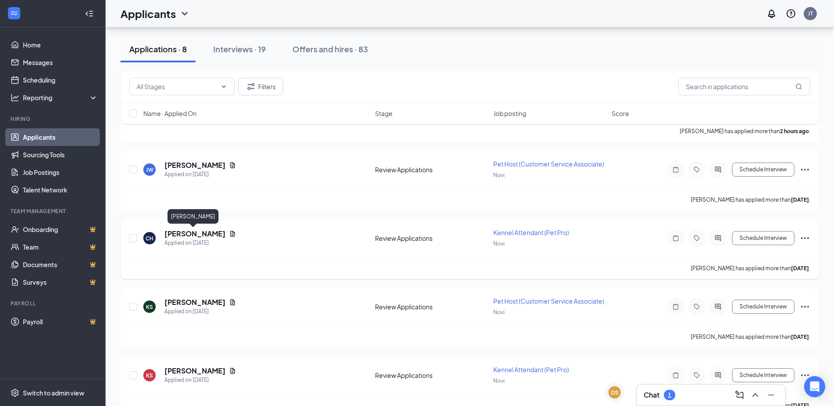  What do you see at coordinates (60, 62) in the screenshot?
I see `a: Messages` at bounding box center [60, 62].